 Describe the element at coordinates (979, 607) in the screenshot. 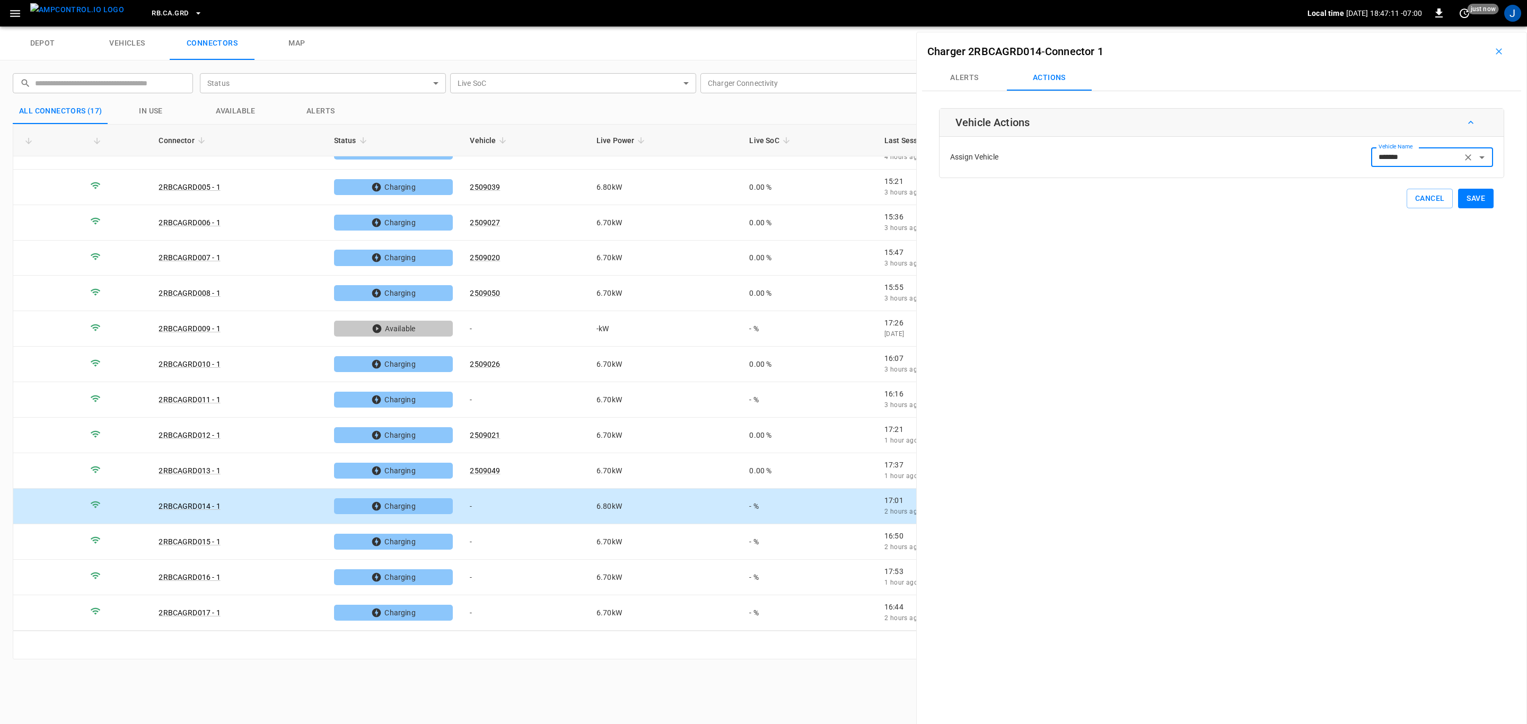

I see `p: 16:44` at that location.